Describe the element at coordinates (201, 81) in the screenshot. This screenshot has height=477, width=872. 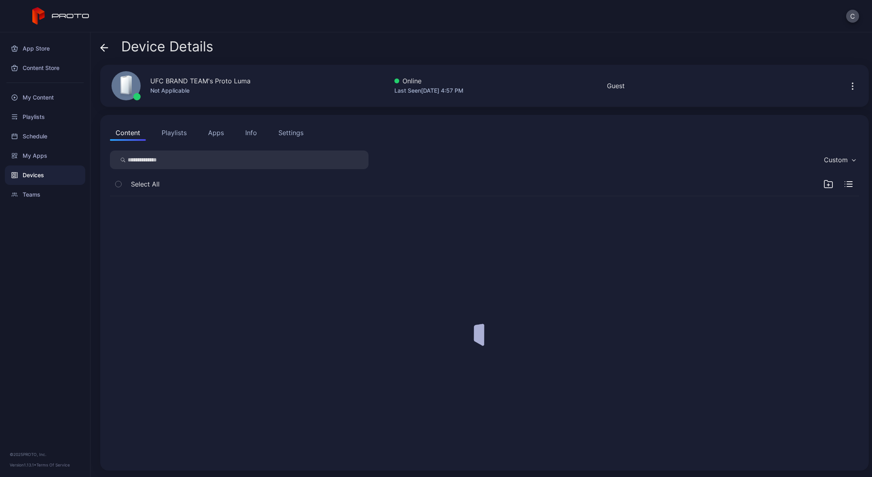
I see `div: UFC BRAND TEAM's Proto Luma` at that location.